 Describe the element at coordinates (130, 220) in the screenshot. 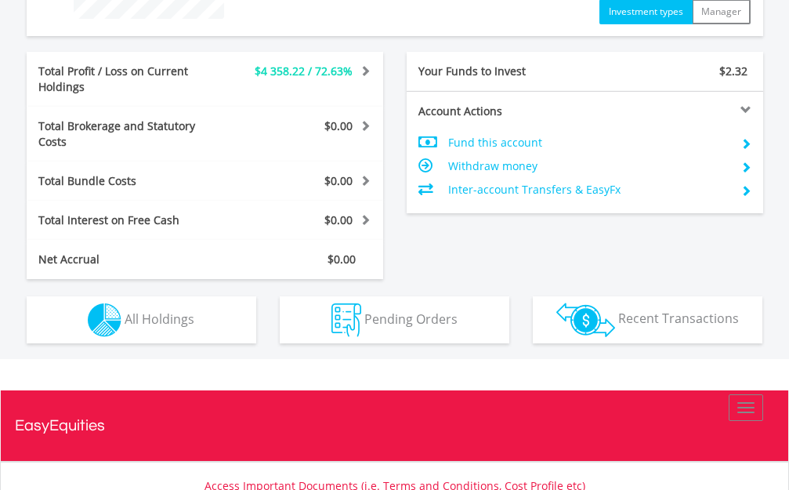

I see `div: Total Interest on Free Cash` at that location.